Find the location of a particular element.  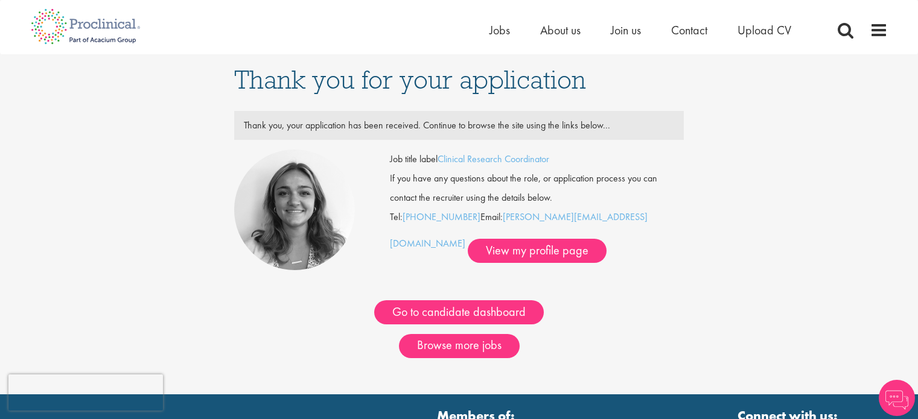

span: Join us is located at coordinates (626, 30).